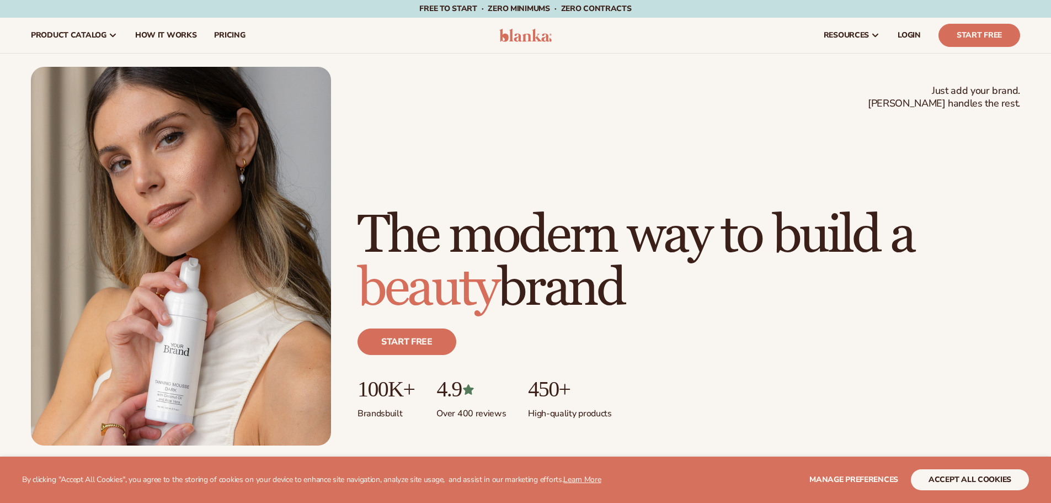 The width and height of the screenshot is (1051, 503). I want to click on button: accept all cookies, so click(970, 480).